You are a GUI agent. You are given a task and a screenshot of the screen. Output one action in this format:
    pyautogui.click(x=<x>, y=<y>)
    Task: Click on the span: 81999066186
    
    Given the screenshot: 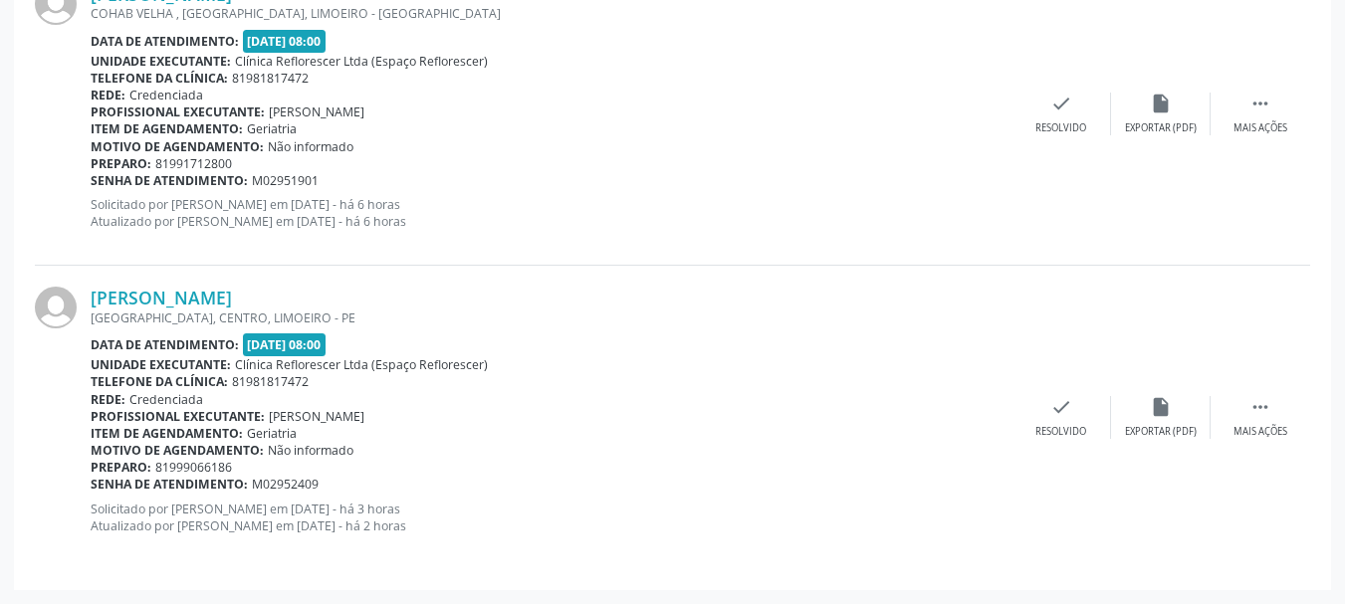 What is the action you would take?
    pyautogui.click(x=193, y=467)
    